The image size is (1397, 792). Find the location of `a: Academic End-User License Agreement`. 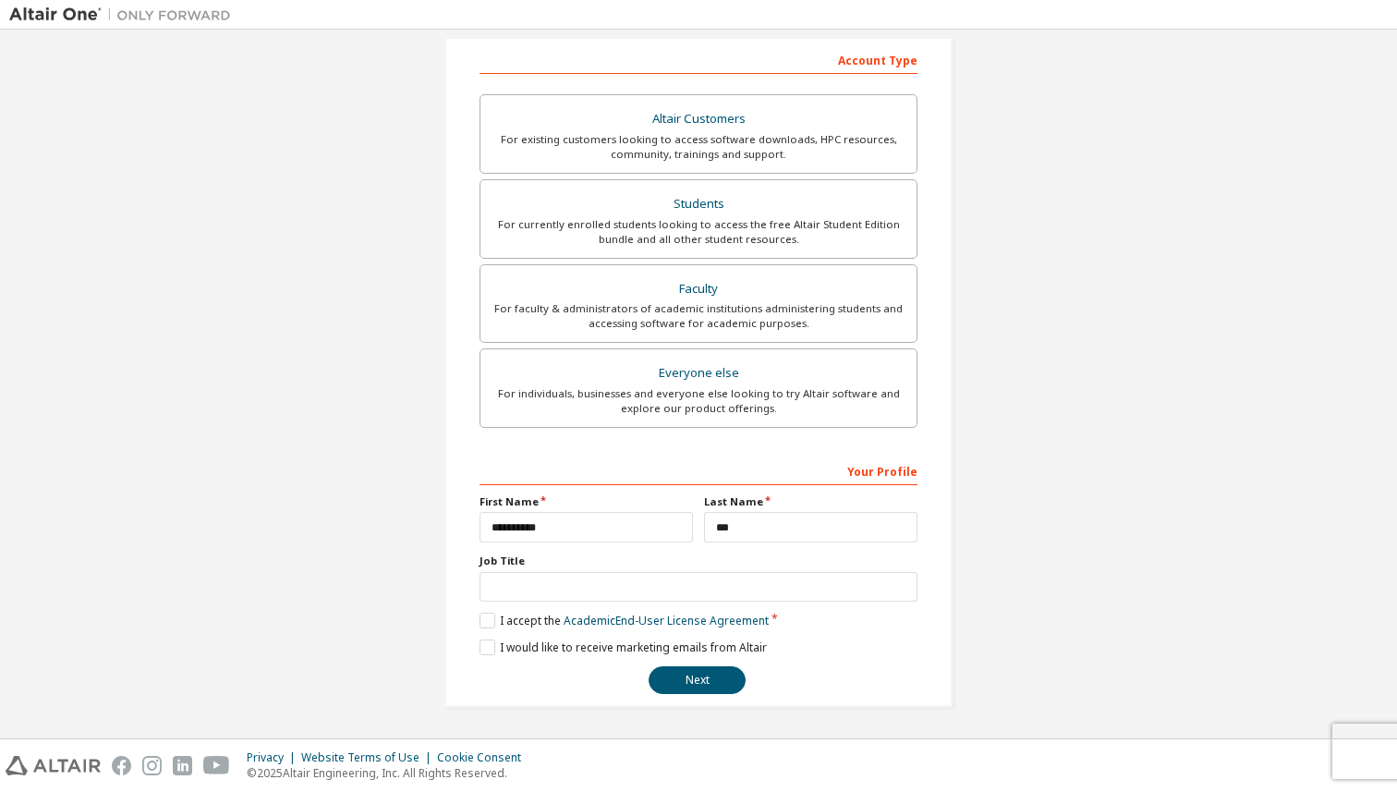

a: Academic End-User License Agreement is located at coordinates (666, 620).